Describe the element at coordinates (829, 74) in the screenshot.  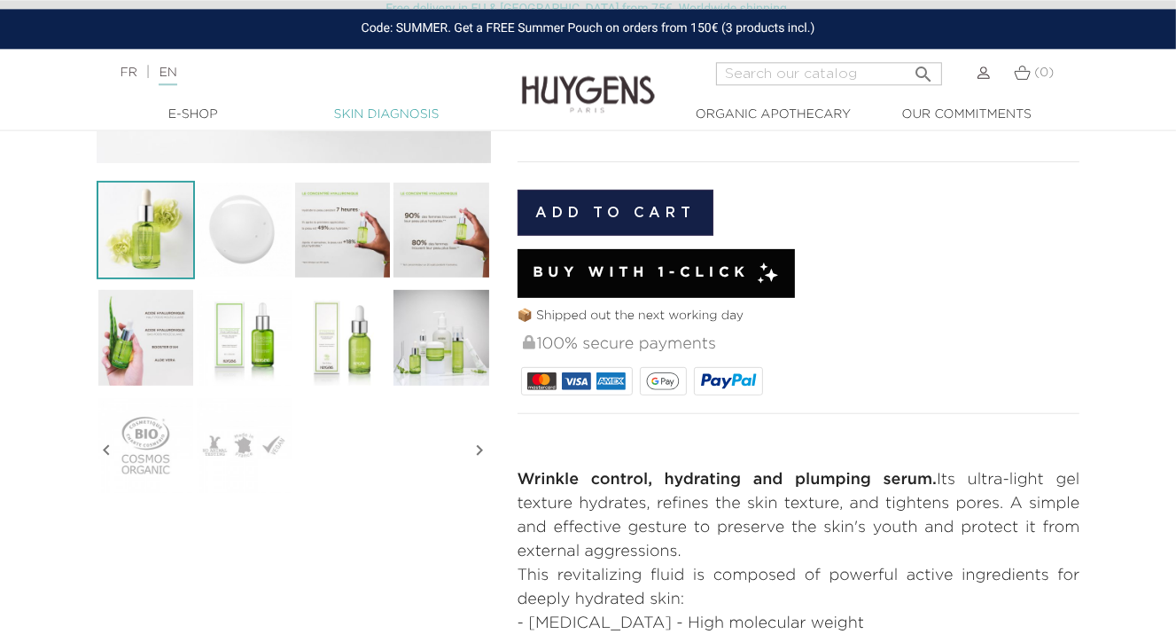
I see `input: Search` at that location.